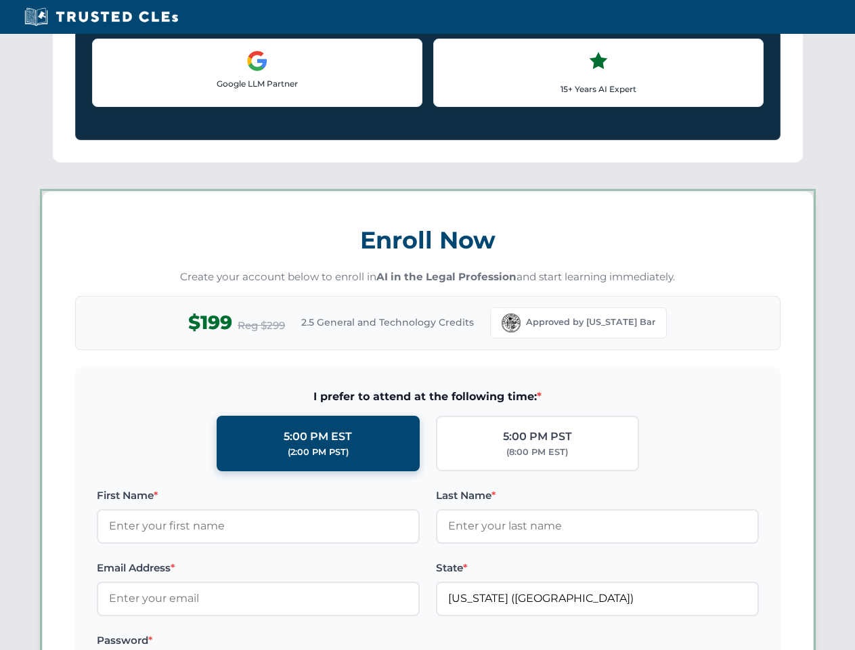  What do you see at coordinates (537, 452) in the screenshot?
I see `div: (8:00 PM EST)` at bounding box center [537, 452].